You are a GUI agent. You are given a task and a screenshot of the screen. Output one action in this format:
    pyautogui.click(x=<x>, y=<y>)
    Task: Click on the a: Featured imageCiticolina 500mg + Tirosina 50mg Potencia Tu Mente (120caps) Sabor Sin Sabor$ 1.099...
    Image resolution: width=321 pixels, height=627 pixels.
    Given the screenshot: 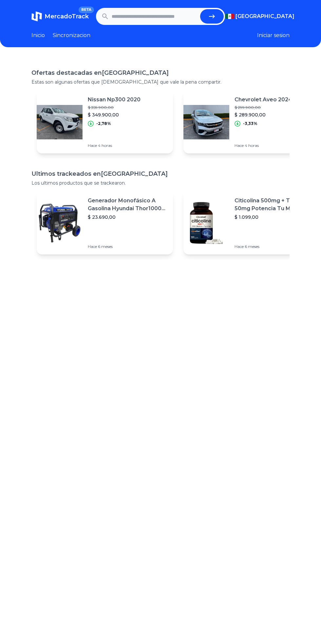 What is the action you would take?
    pyautogui.click(x=252, y=223)
    